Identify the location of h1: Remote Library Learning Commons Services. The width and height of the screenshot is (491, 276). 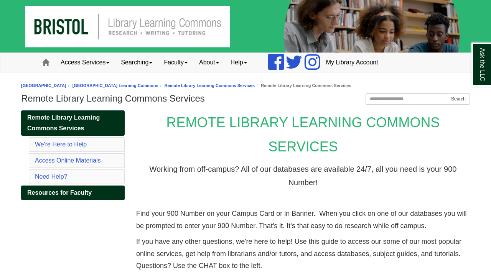
(246, 99).